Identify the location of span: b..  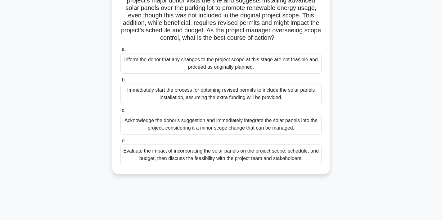
(123, 79).